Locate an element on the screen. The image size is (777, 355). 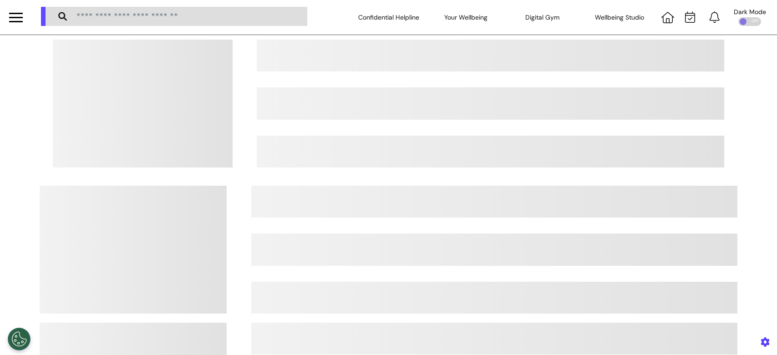
div: Digital Gym is located at coordinates (542, 17).